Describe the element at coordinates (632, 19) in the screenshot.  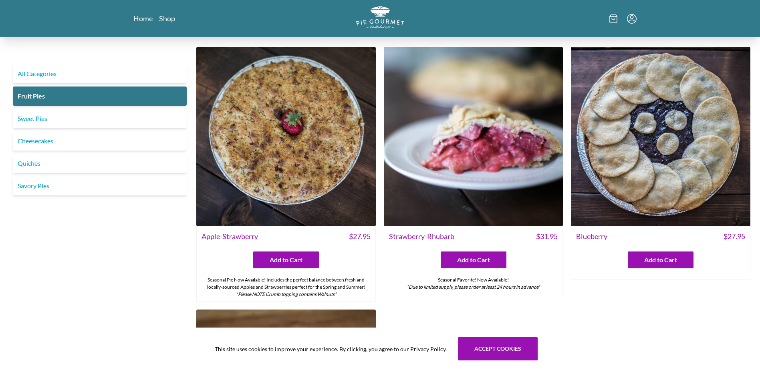
I see `button: Menu` at that location.